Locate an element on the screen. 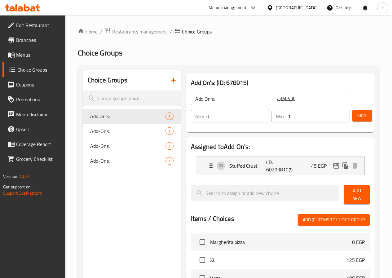  p: Max: is located at coordinates (280, 116).